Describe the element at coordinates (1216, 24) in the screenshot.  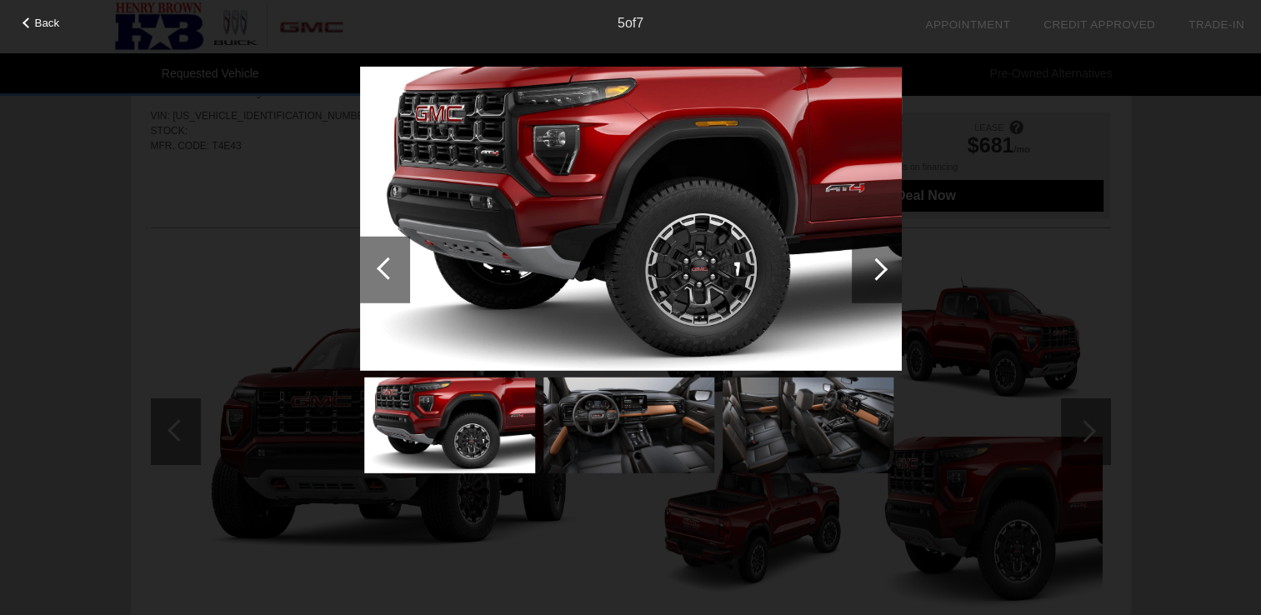
I see `a: Trade-In` at that location.